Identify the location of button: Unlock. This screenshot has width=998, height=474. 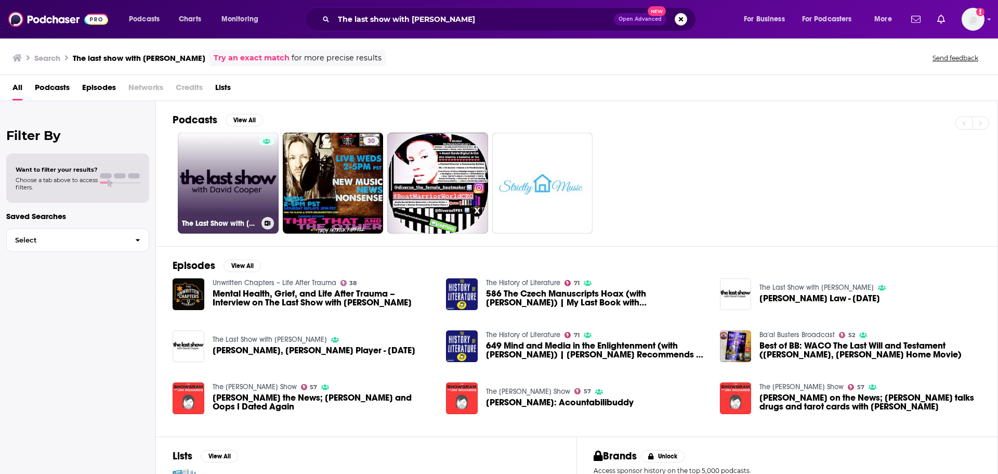
(663, 456).